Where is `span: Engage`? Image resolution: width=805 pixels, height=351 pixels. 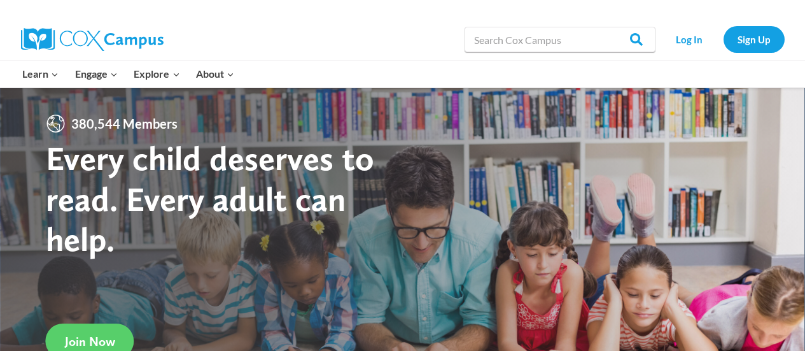 span: Engage is located at coordinates (96, 74).